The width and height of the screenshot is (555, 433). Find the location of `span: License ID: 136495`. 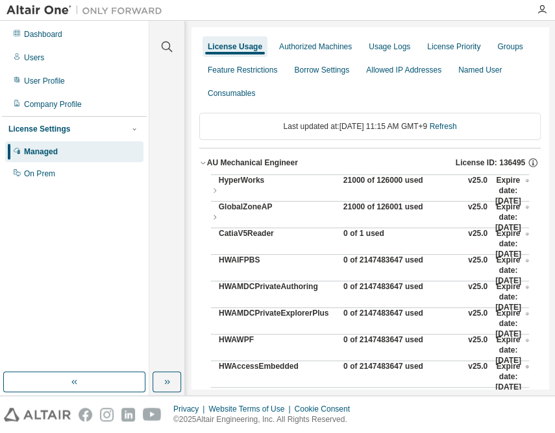

span: License ID: 136495 is located at coordinates (490, 163).